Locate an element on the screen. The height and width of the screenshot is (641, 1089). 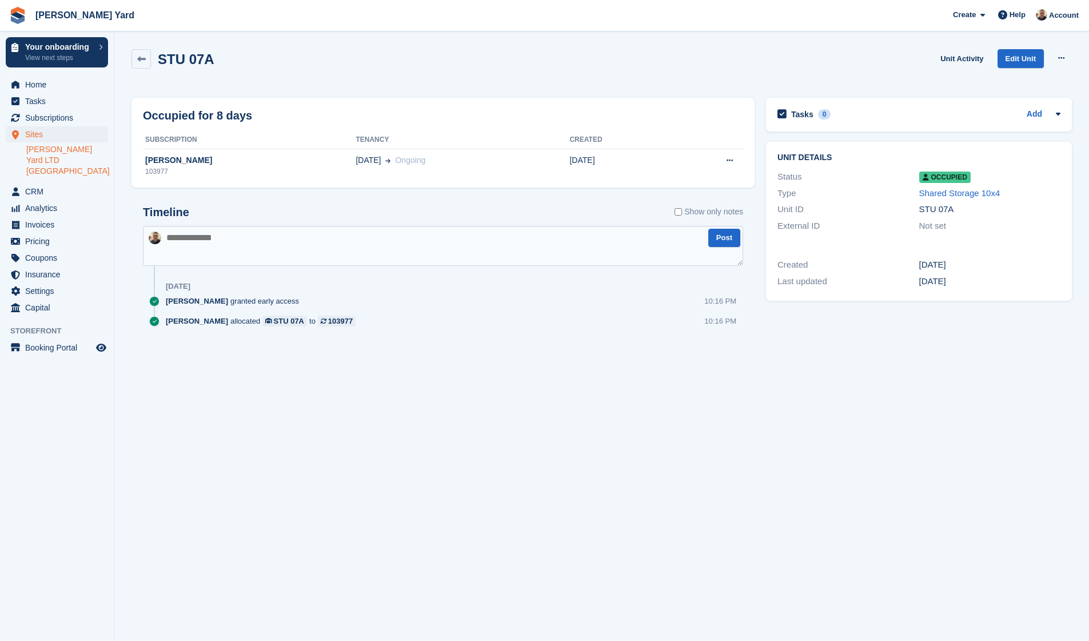
label: Show only notes is located at coordinates (709, 212).